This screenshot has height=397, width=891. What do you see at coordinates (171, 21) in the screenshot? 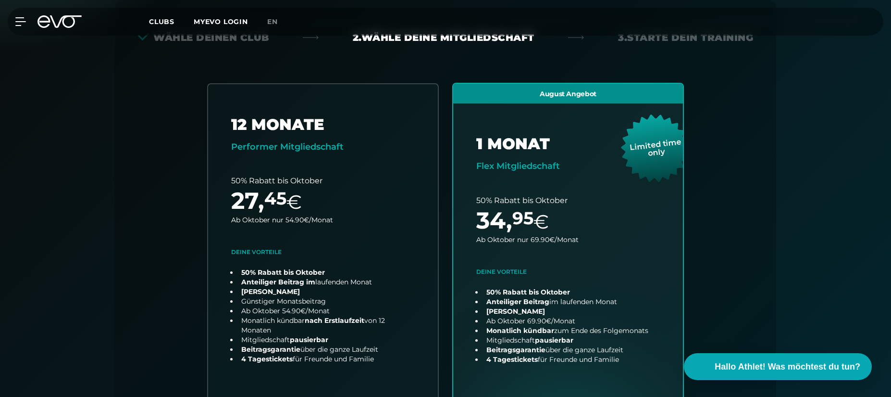
I see `a: Clubs` at bounding box center [171, 21].